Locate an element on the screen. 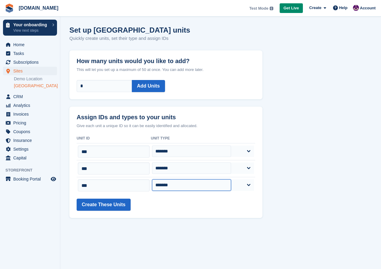 The image size is (381, 269). span: Get Live is located at coordinates (291, 8).